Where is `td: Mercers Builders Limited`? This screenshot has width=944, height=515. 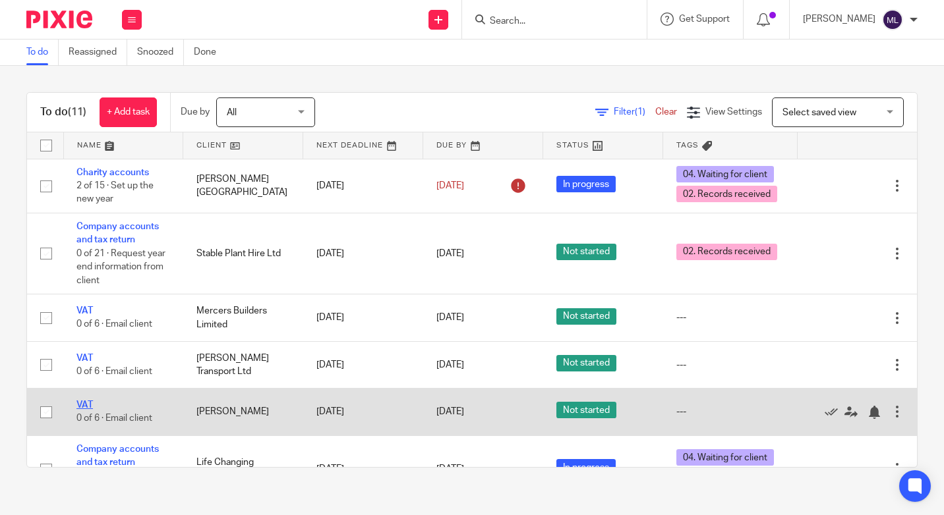
td: Mercers Builders Limited is located at coordinates (243, 318).